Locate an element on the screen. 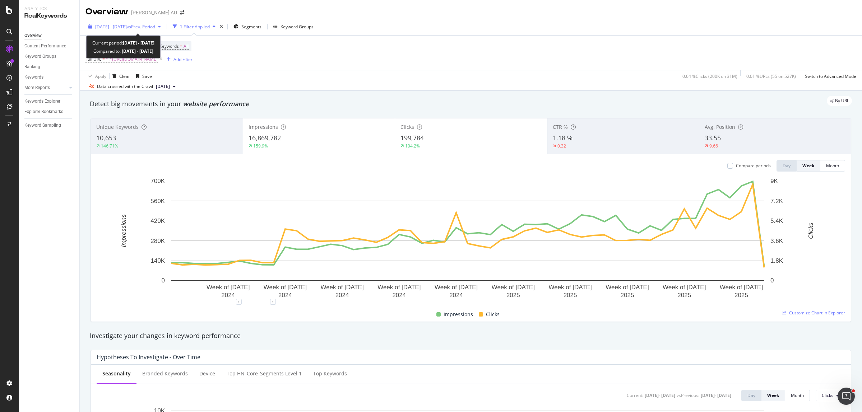 This screenshot has width=862, height=412. span: 2025 Jun. 29th is located at coordinates (163, 87).